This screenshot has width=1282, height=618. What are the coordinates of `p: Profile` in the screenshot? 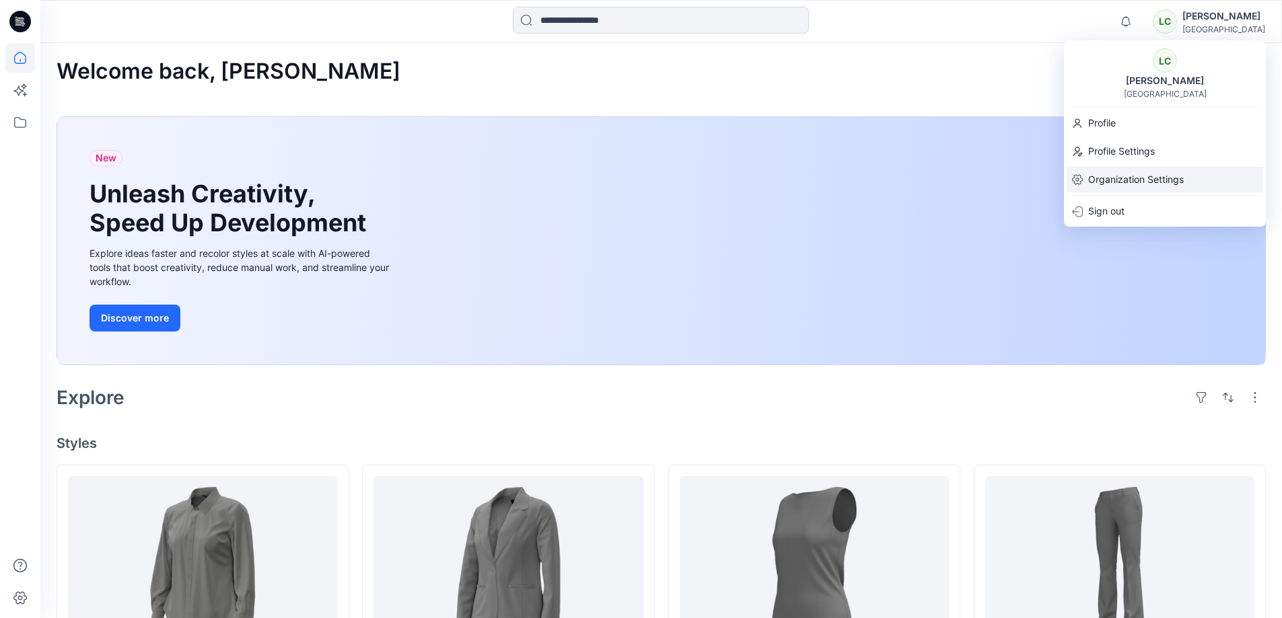 It's located at (1101, 123).